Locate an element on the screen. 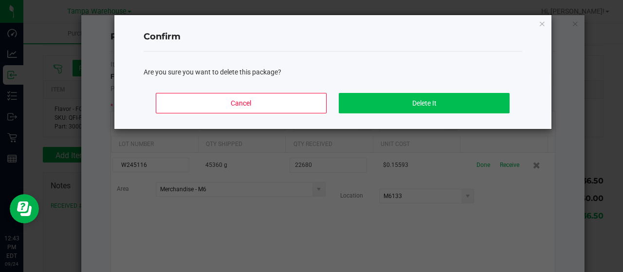  button: Cancel is located at coordinates (241, 103).